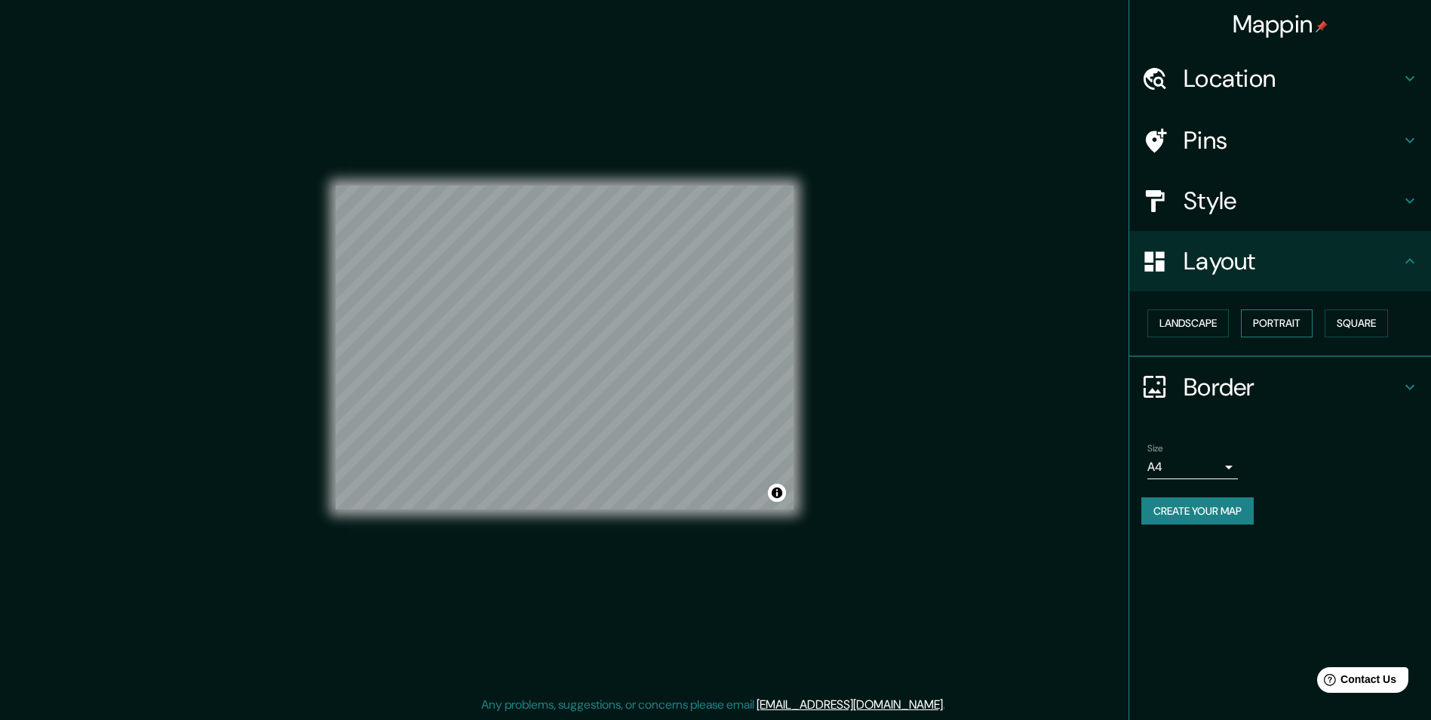 The image size is (1431, 720). What do you see at coordinates (1292, 261) in the screenshot?
I see `h4: Layout` at bounding box center [1292, 261].